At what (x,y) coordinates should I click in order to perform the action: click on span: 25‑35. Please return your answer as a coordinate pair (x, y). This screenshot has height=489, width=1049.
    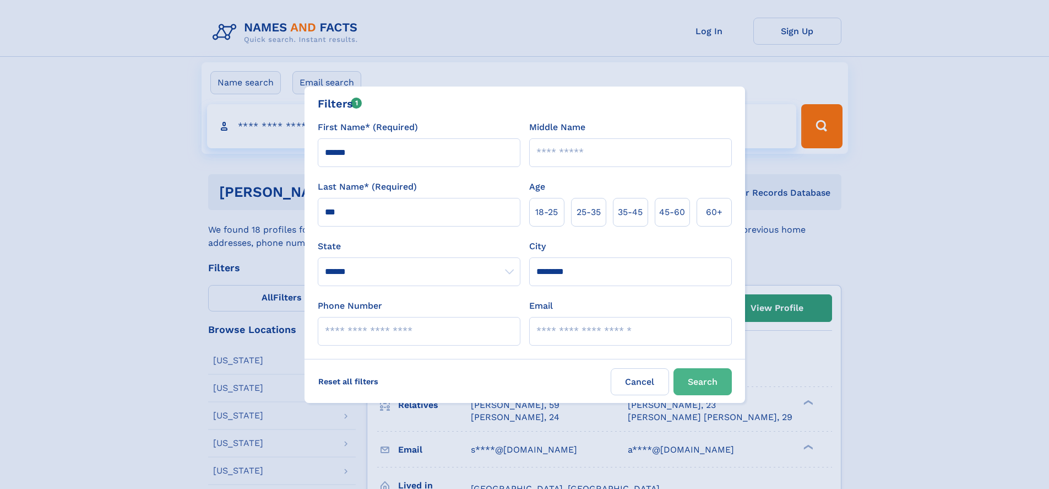
    Looking at the image, I should click on (589, 212).